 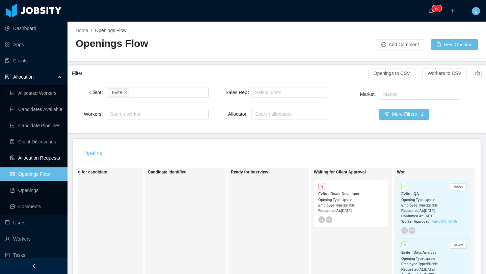 I want to click on button: icon: setting, so click(x=478, y=74).